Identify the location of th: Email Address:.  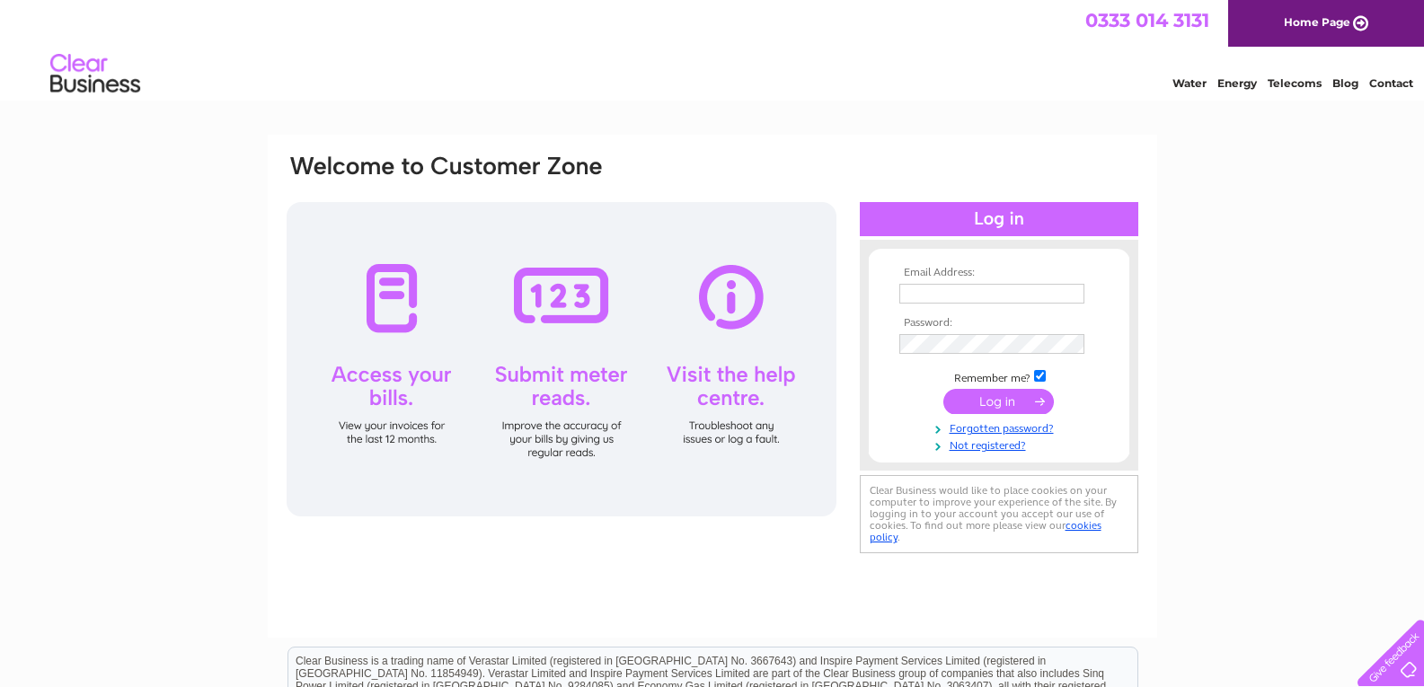
(999, 273).